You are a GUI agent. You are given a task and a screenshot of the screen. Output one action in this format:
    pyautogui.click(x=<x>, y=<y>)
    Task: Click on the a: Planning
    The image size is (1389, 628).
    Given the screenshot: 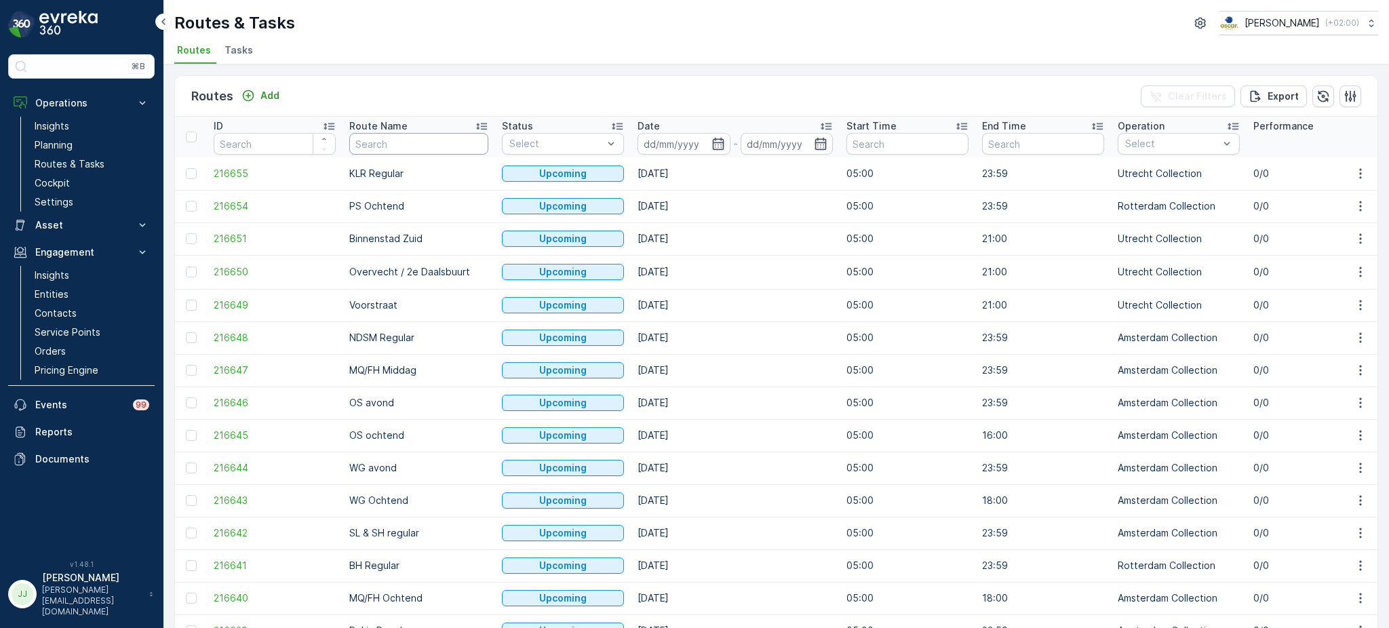 What is the action you would take?
    pyautogui.click(x=92, y=145)
    